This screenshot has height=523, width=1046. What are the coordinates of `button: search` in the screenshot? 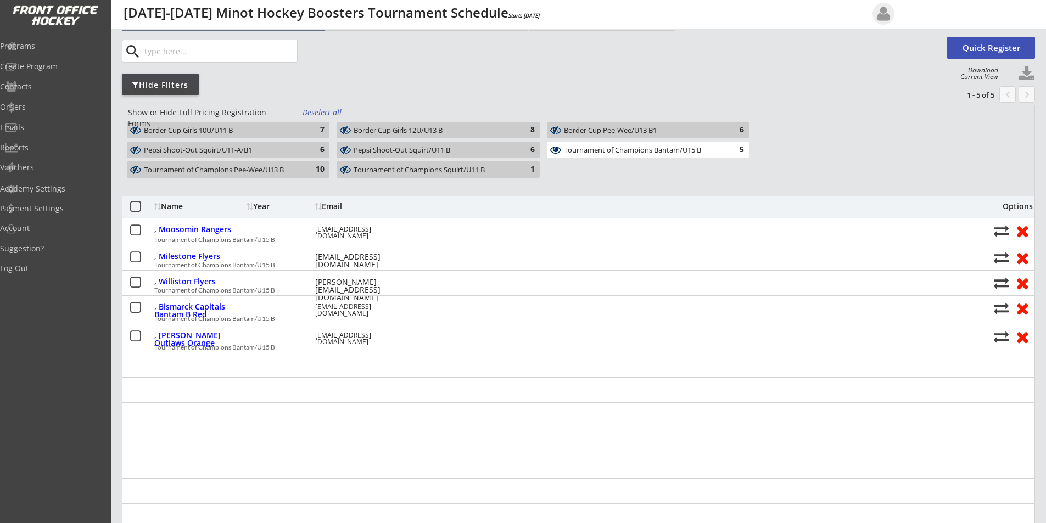 It's located at (132, 52).